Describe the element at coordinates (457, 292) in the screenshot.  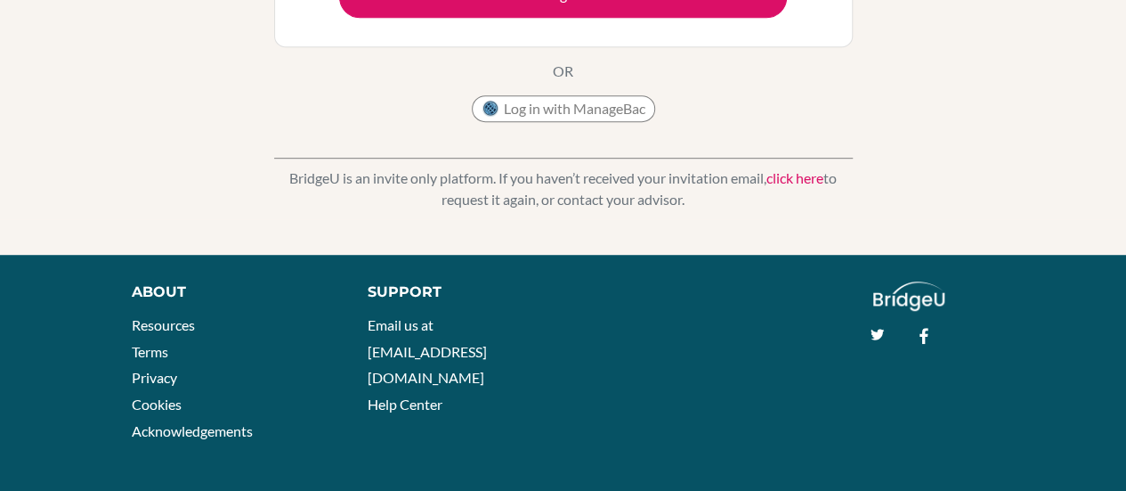
I see `div: Support` at that location.